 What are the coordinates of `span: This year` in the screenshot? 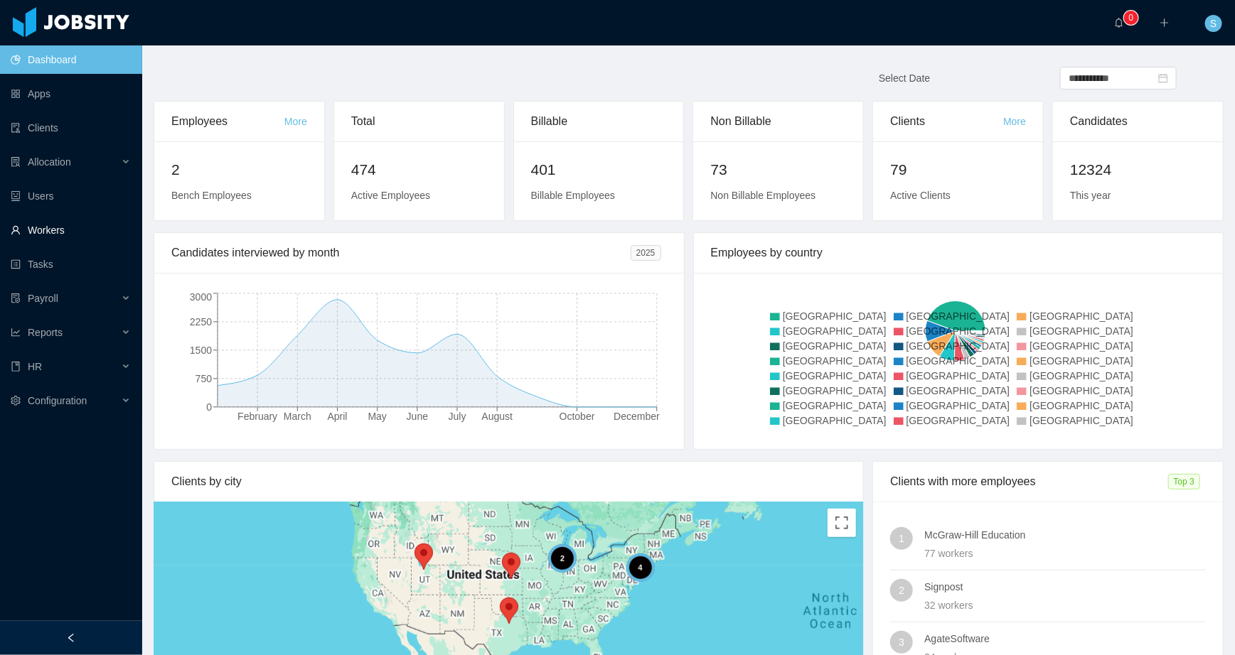 It's located at (1090, 195).